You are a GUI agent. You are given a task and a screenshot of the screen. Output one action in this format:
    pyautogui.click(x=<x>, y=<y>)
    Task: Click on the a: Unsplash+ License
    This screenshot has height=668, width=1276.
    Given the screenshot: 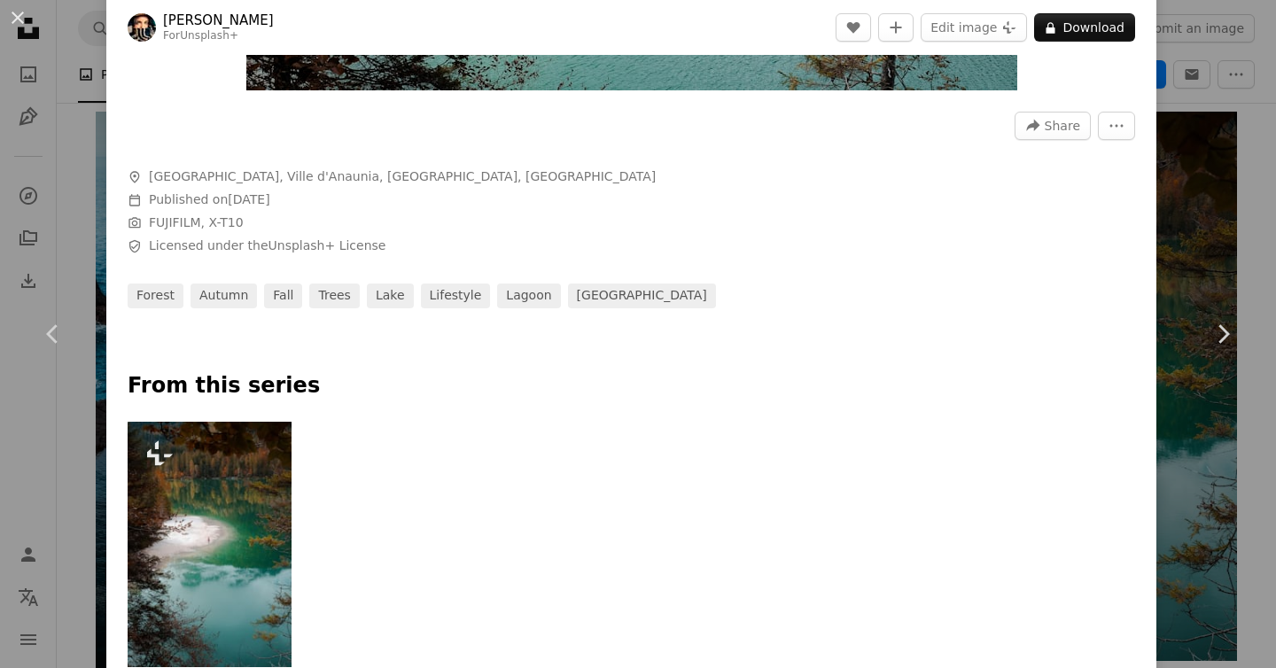 What is the action you would take?
    pyautogui.click(x=327, y=245)
    